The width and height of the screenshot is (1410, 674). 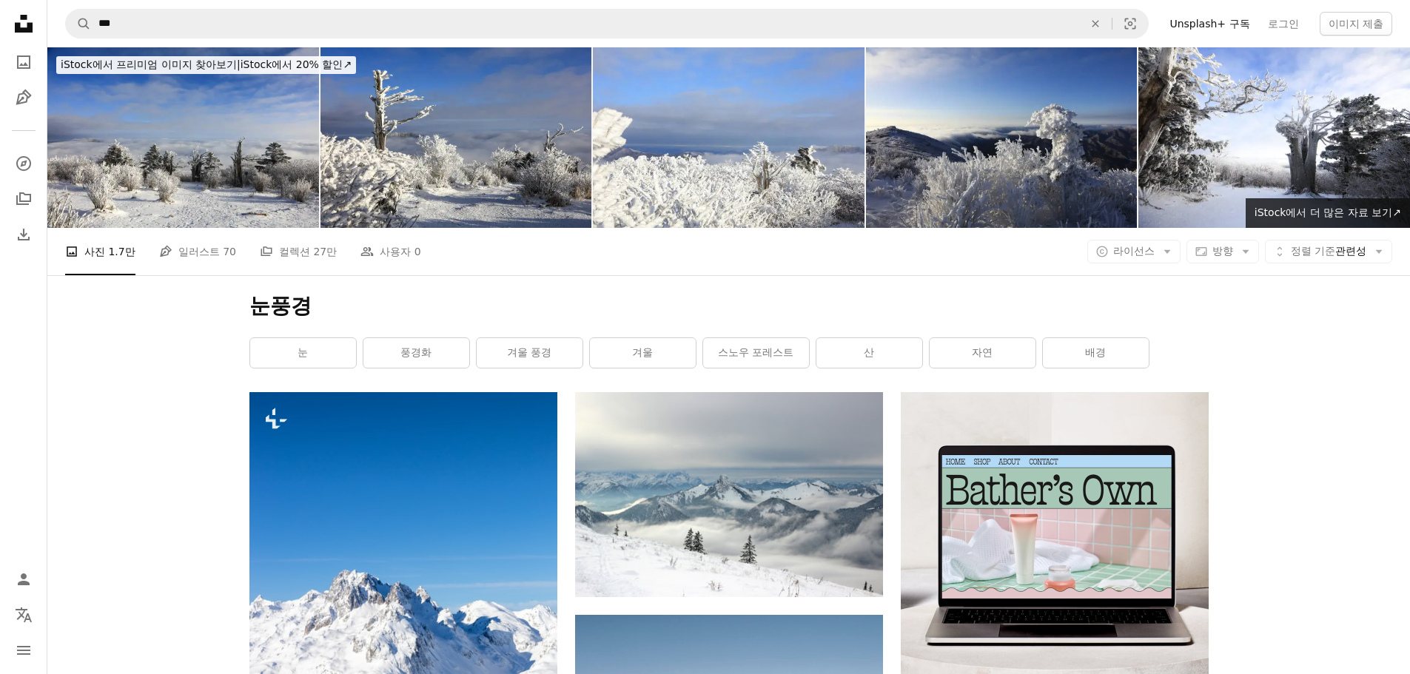 What do you see at coordinates (607, 24) in the screenshot?
I see `form: 사이트 전체에서 이미지 찾기` at bounding box center [607, 24].